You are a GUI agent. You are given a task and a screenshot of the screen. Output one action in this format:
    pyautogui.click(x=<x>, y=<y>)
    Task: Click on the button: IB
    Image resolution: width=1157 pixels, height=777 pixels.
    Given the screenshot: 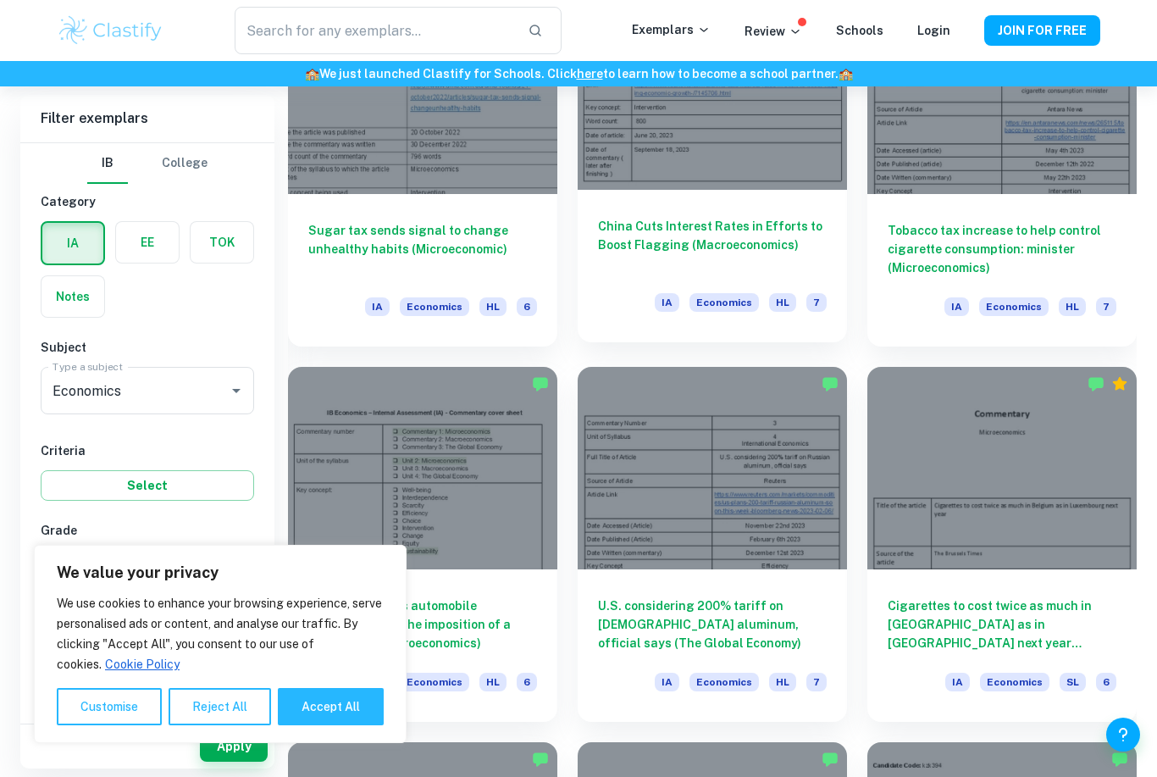 What is the action you would take?
    pyautogui.click(x=108, y=164)
    